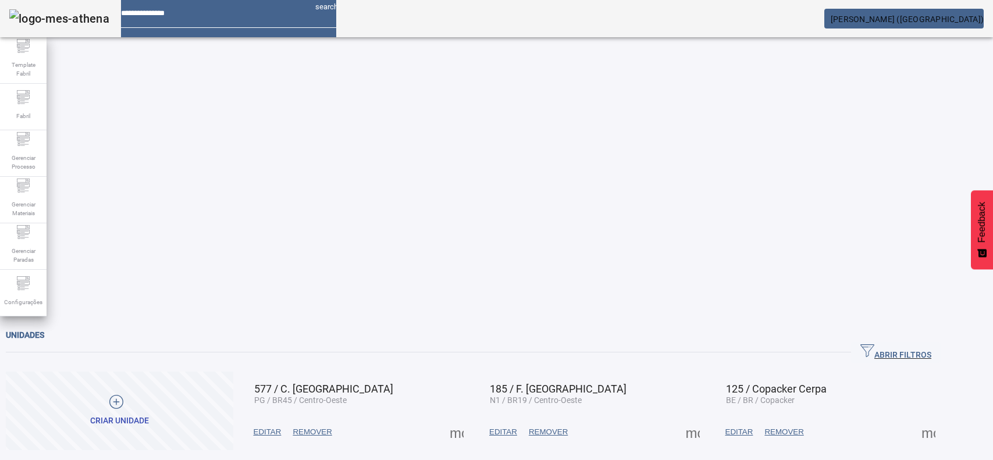 The height and width of the screenshot is (460, 993). What do you see at coordinates (896, 353) in the screenshot?
I see `button: ABRIR FILTROS` at bounding box center [896, 353].